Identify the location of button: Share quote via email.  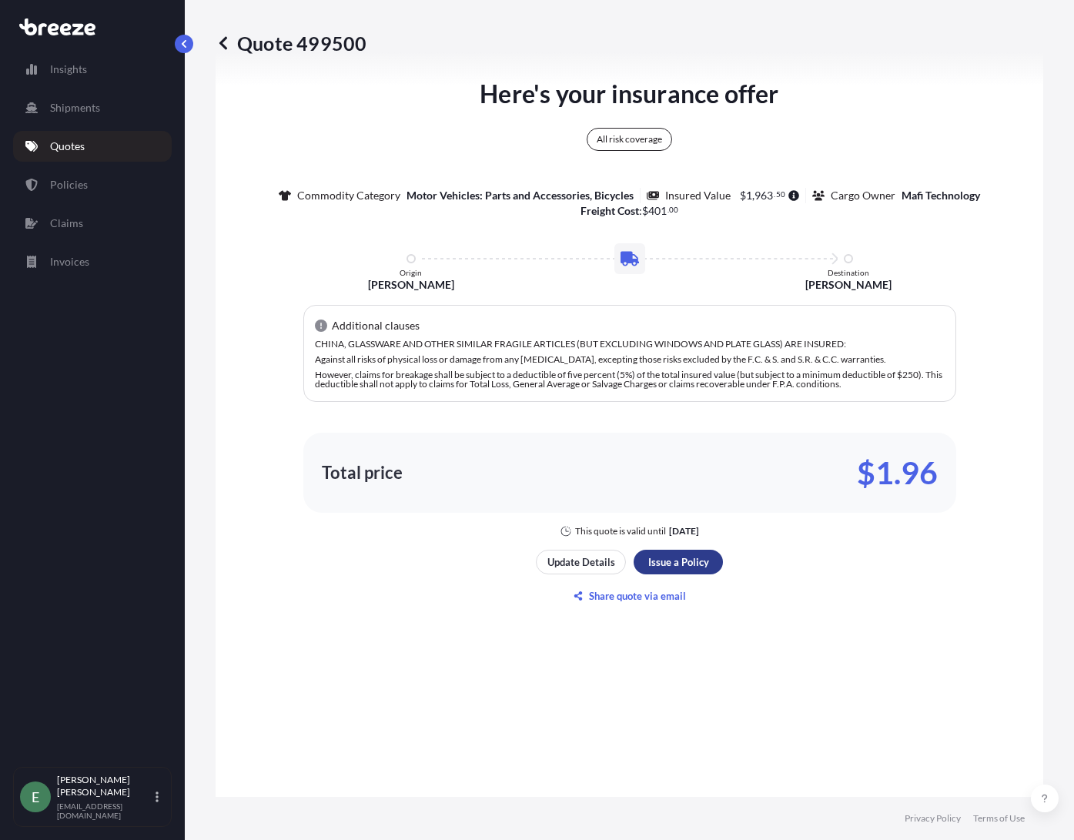
(629, 596).